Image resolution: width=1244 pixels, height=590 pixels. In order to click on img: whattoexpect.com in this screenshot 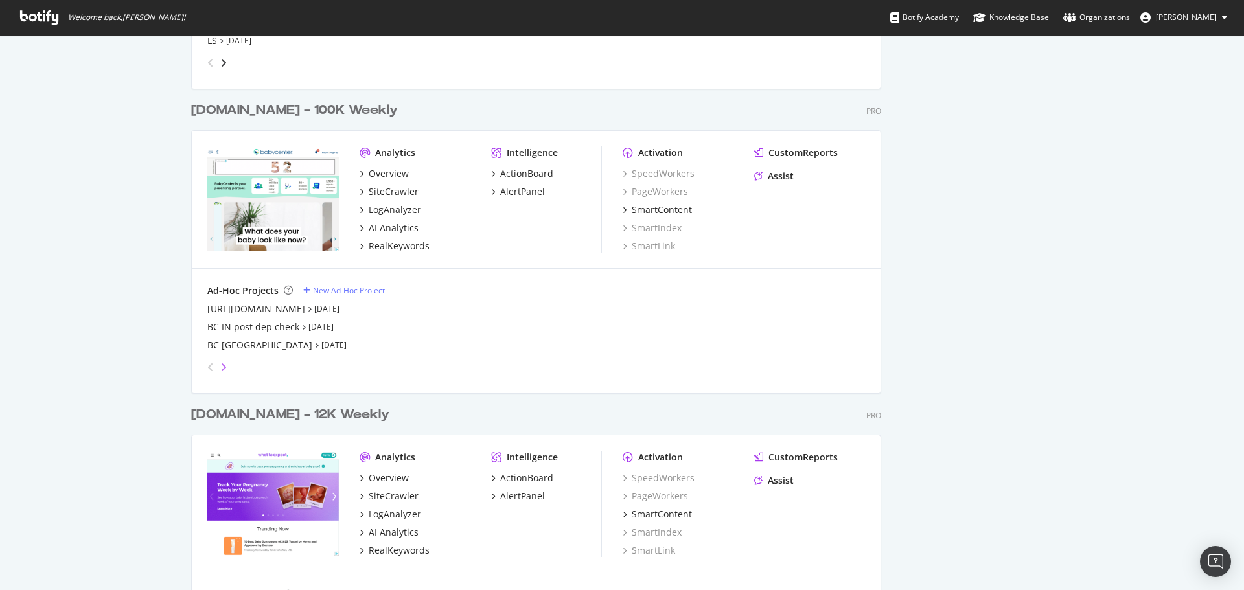, I will do `click(273, 503)`.